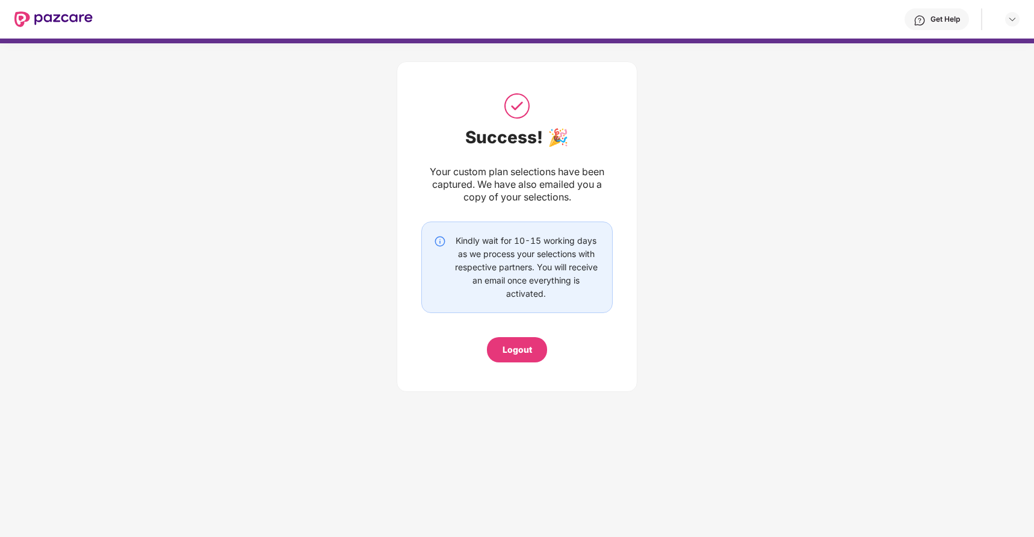  I want to click on img: svg+xml;base64,PHN2ZyB3aWR0aD0iNTAiIGhlaWdodD0iNTAiIHZpZXdCb3g9IjAgMCA1MCA1MCIgZmlsbD0ibm9uZSIgeG..., so click(517, 106).